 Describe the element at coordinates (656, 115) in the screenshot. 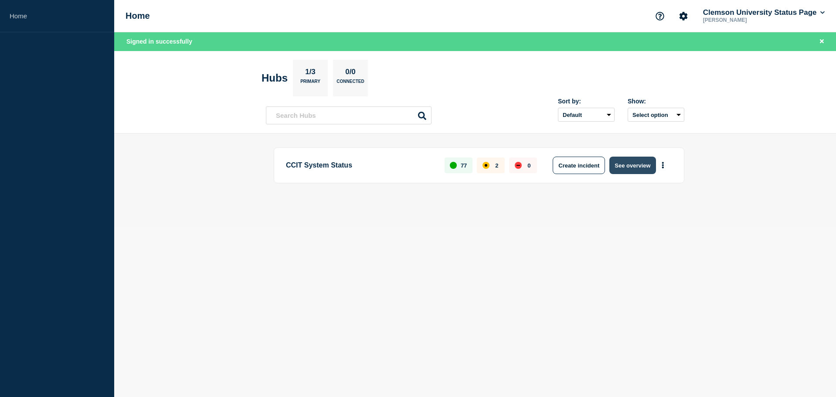

I see `button: Select option` at that location.